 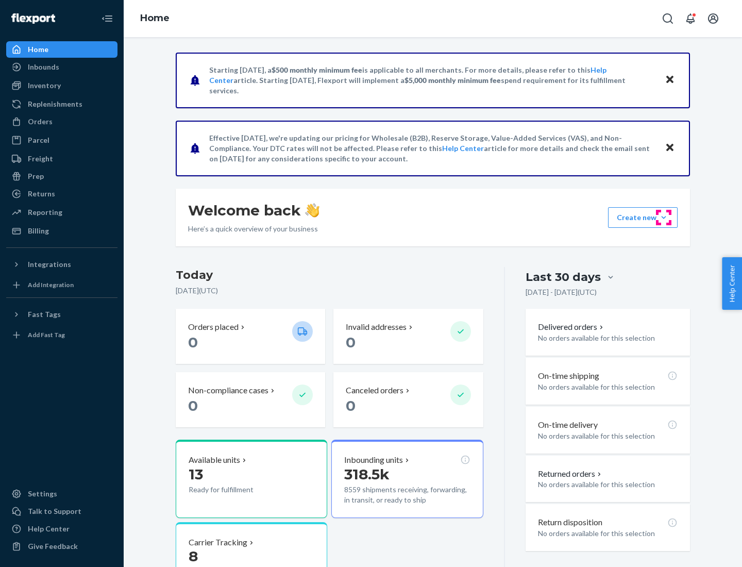 I want to click on button: Orders placed 0, so click(x=250, y=336).